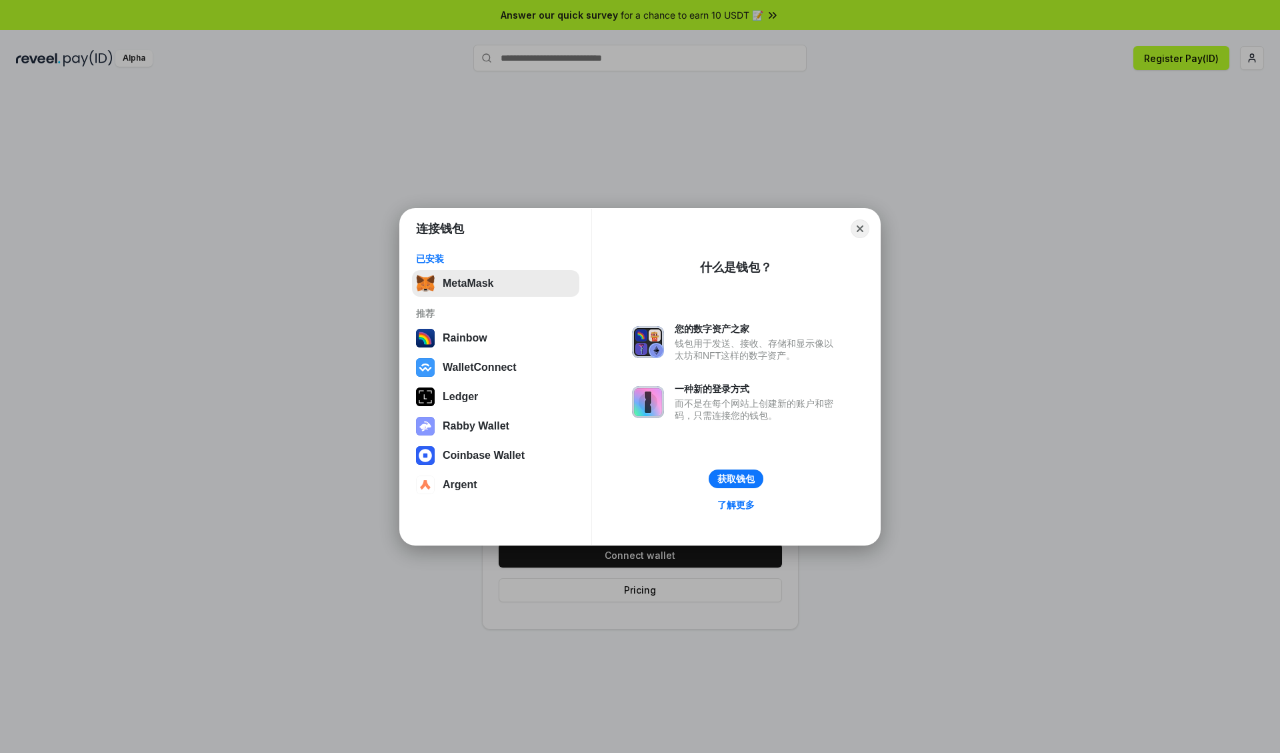  Describe the element at coordinates (495, 313) in the screenshot. I see `div: 推荐` at that location.